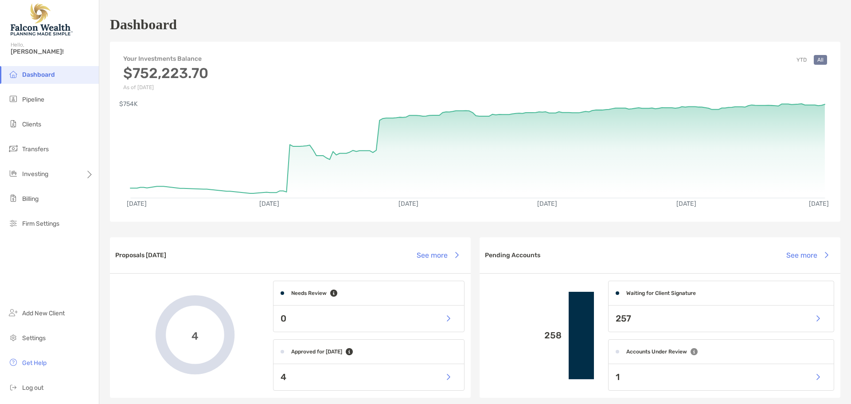 The width and height of the screenshot is (851, 404). What do you see at coordinates (34, 363) in the screenshot?
I see `span: Get Help` at bounding box center [34, 363].